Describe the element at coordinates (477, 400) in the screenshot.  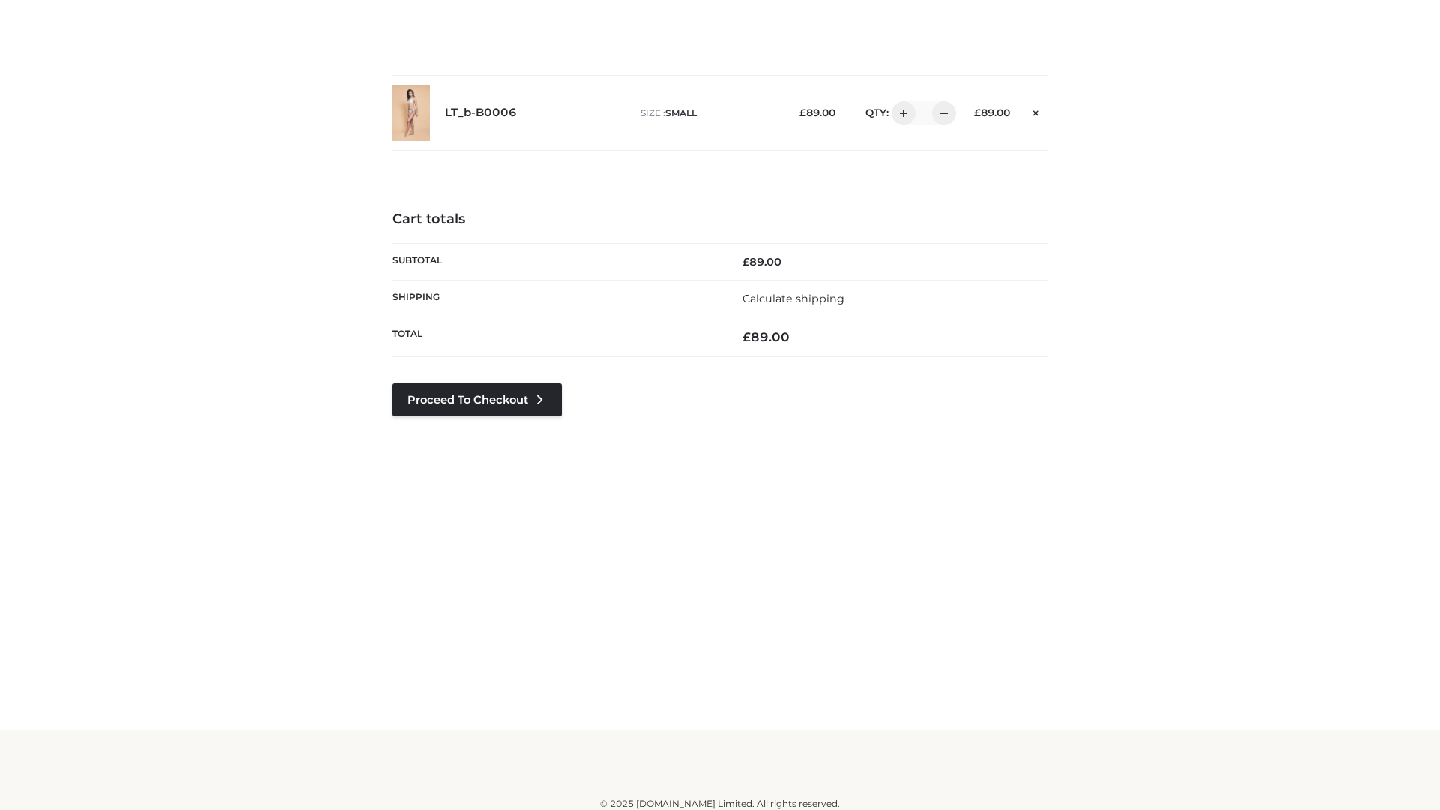
I see `a: Proceed to Checkout` at that location.